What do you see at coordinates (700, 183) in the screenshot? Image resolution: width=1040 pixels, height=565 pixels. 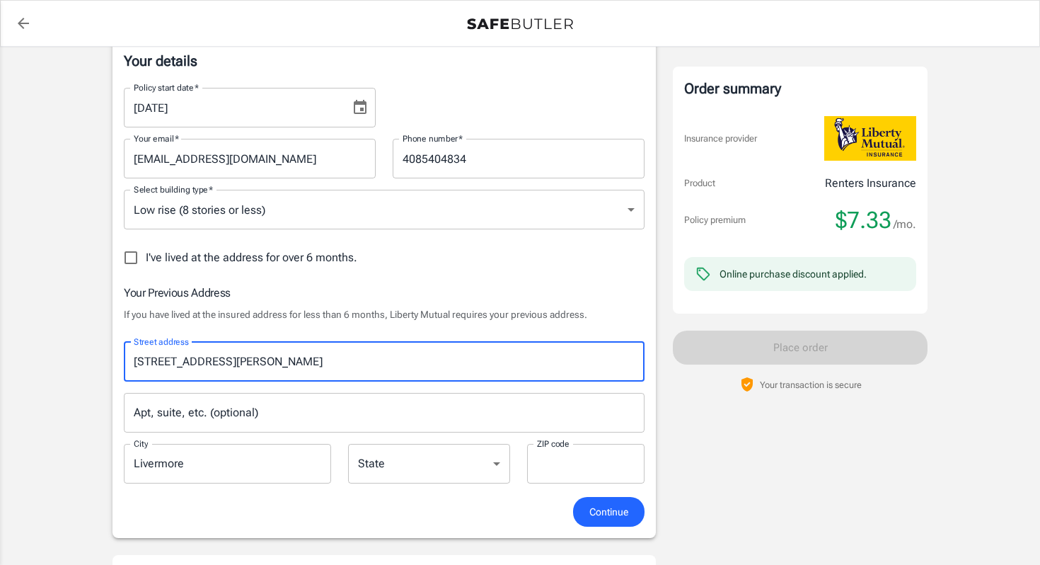 I see `p: Product` at bounding box center [700, 183].